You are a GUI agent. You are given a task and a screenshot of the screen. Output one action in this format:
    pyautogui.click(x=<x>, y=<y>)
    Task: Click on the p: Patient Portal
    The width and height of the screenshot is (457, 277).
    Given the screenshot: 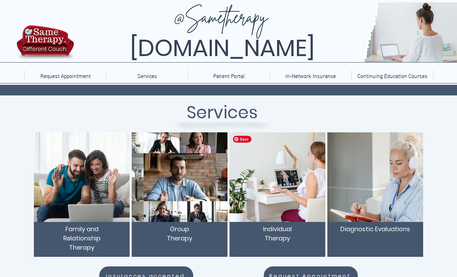 What is the action you would take?
    pyautogui.click(x=229, y=76)
    